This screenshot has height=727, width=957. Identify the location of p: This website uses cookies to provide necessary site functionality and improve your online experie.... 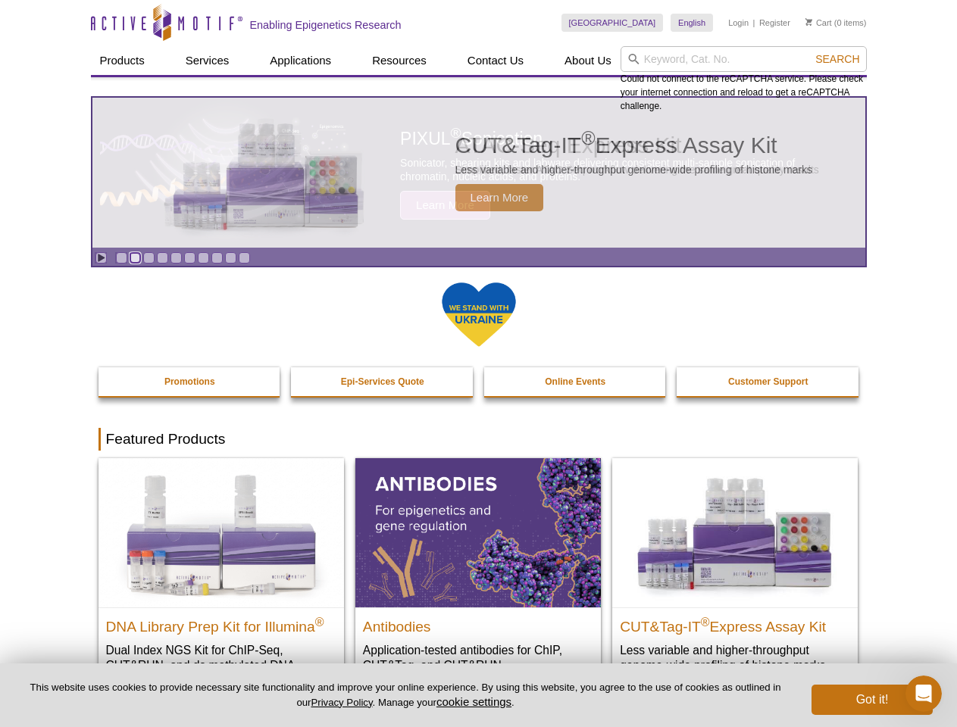
(405, 695).